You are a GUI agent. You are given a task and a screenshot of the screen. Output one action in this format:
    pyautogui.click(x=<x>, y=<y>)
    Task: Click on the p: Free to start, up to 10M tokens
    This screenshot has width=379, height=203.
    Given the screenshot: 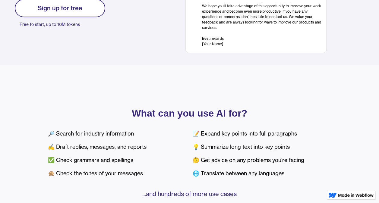 What is the action you would take?
    pyautogui.click(x=62, y=24)
    